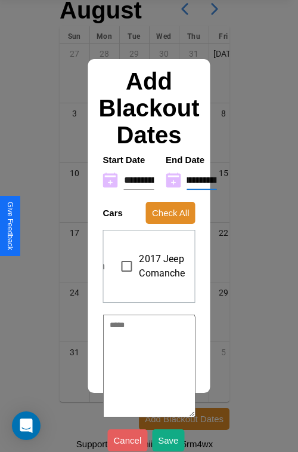 The width and height of the screenshot is (298, 452). Describe the element at coordinates (162, 266) in the screenshot. I see `span: 2017 Jeep Comanche` at that location.